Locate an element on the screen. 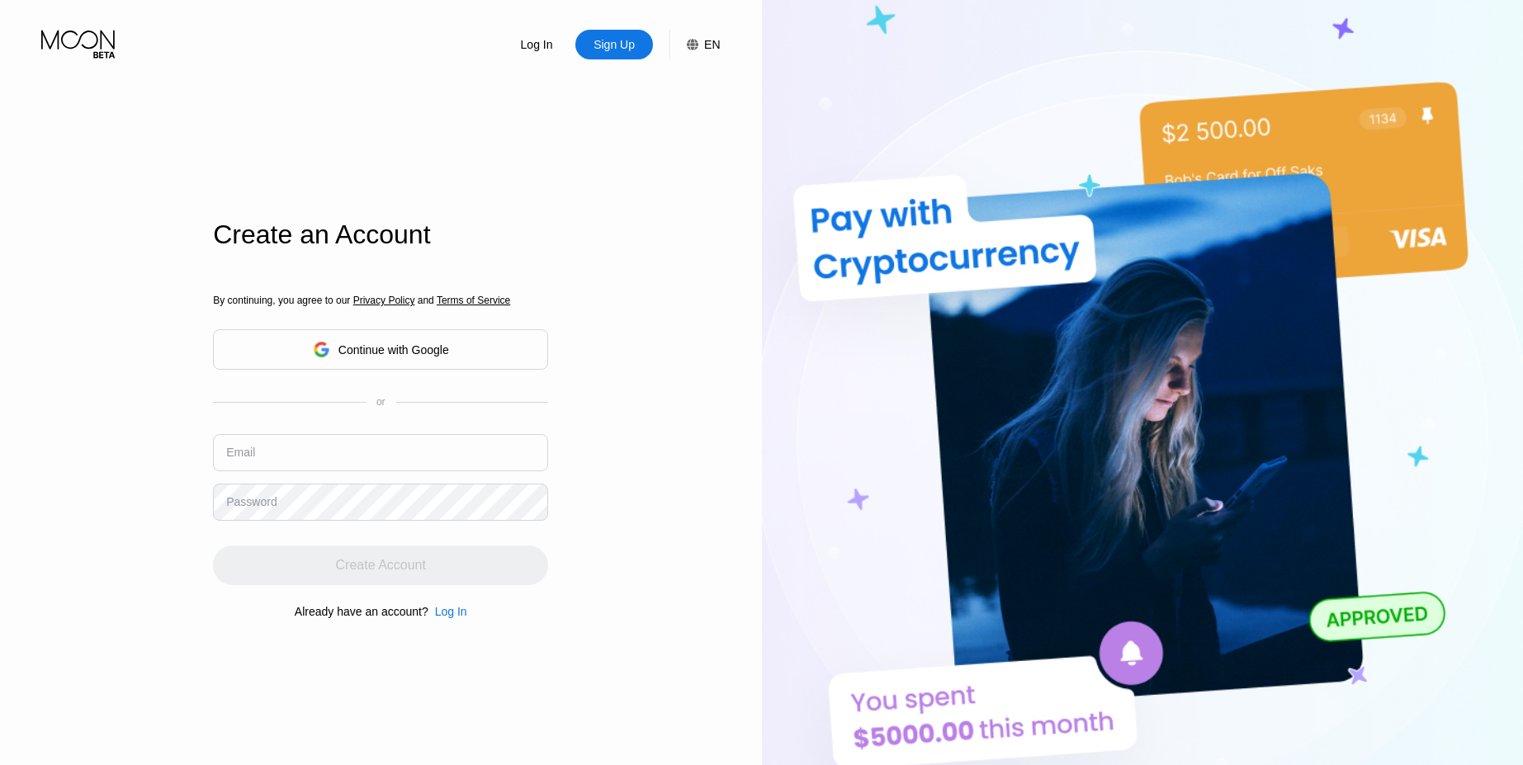 The width and height of the screenshot is (1523, 765). div: Password is located at coordinates (251, 502).